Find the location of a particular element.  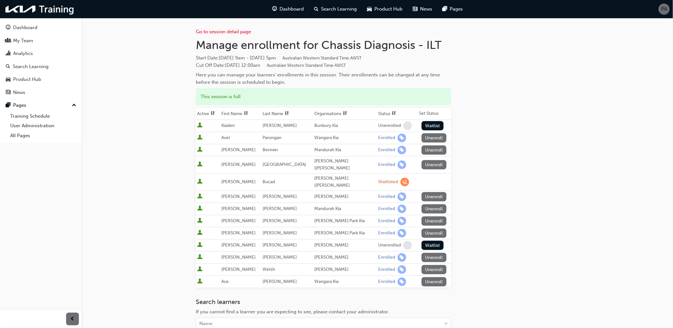

div: My Team is located at coordinates (23, 41).